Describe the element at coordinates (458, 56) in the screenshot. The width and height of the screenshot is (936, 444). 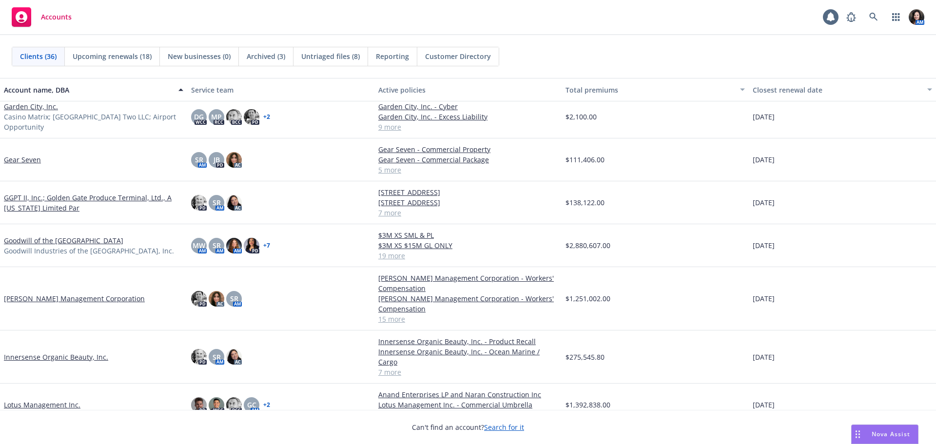
I see `span: Customer Directory` at that location.